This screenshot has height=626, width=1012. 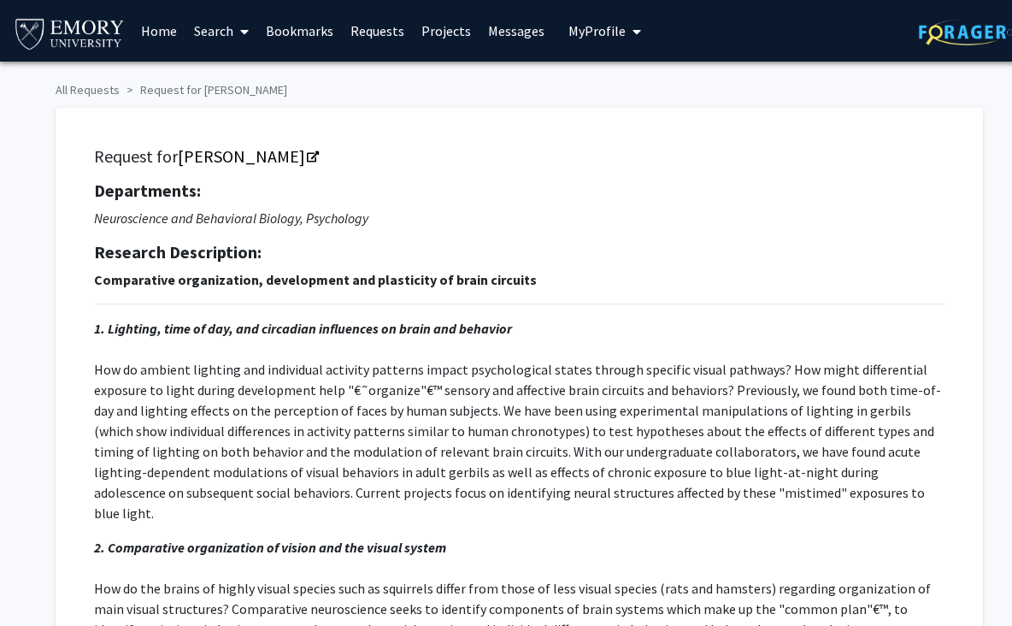 What do you see at coordinates (519, 420) in the screenshot?
I see `p: How do ambient lighting and individual activity patterns impact psychological states through spec...` at bounding box center [519, 420].